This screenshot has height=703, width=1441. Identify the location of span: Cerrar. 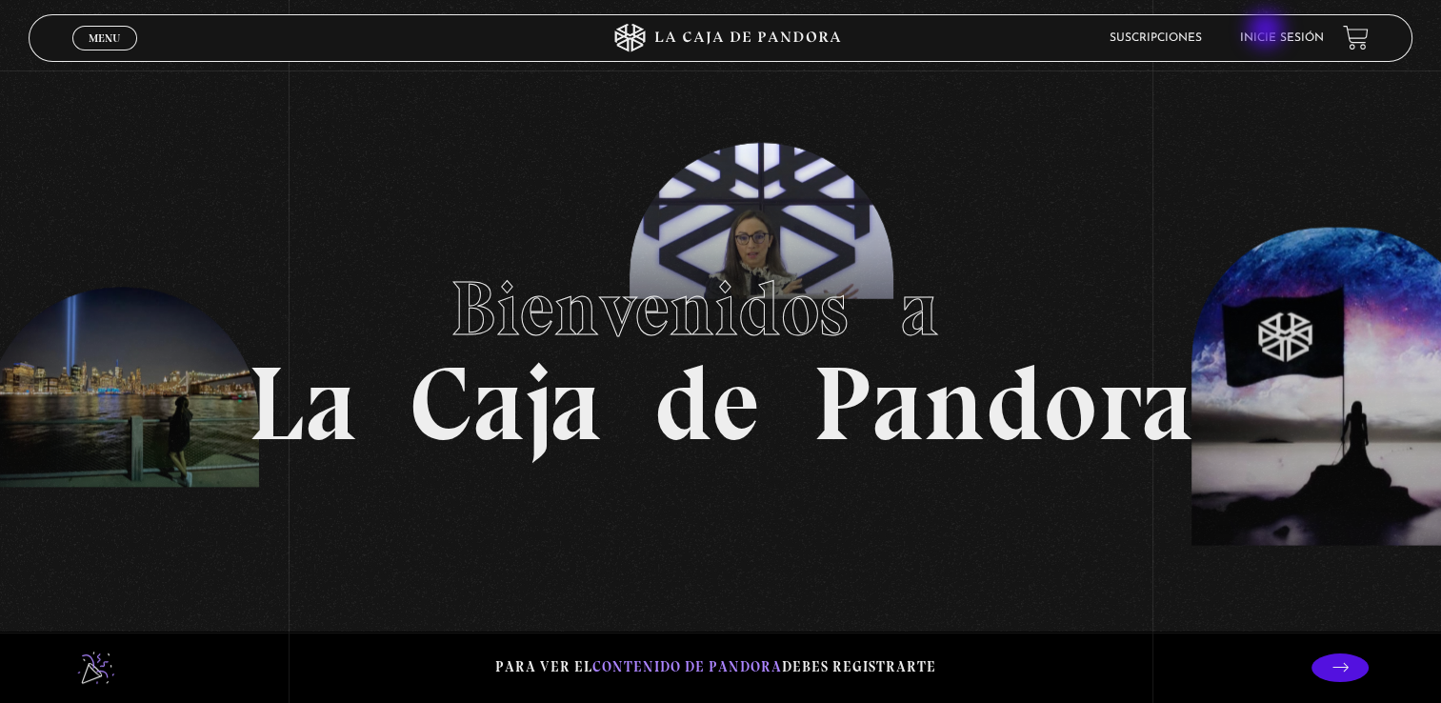
(104, 55).